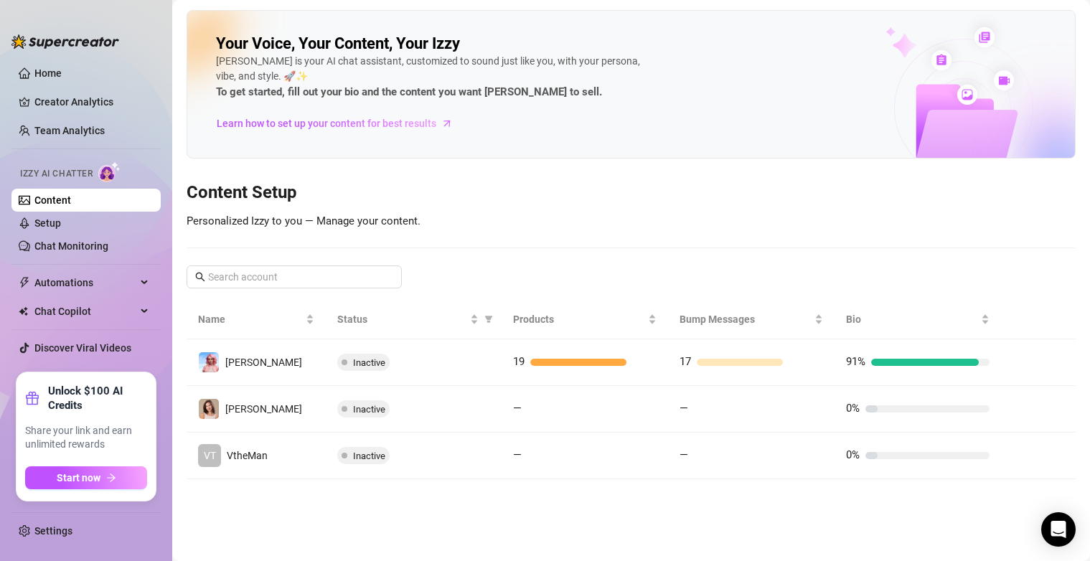 This screenshot has height=561, width=1090. I want to click on span: Name, so click(251, 319).